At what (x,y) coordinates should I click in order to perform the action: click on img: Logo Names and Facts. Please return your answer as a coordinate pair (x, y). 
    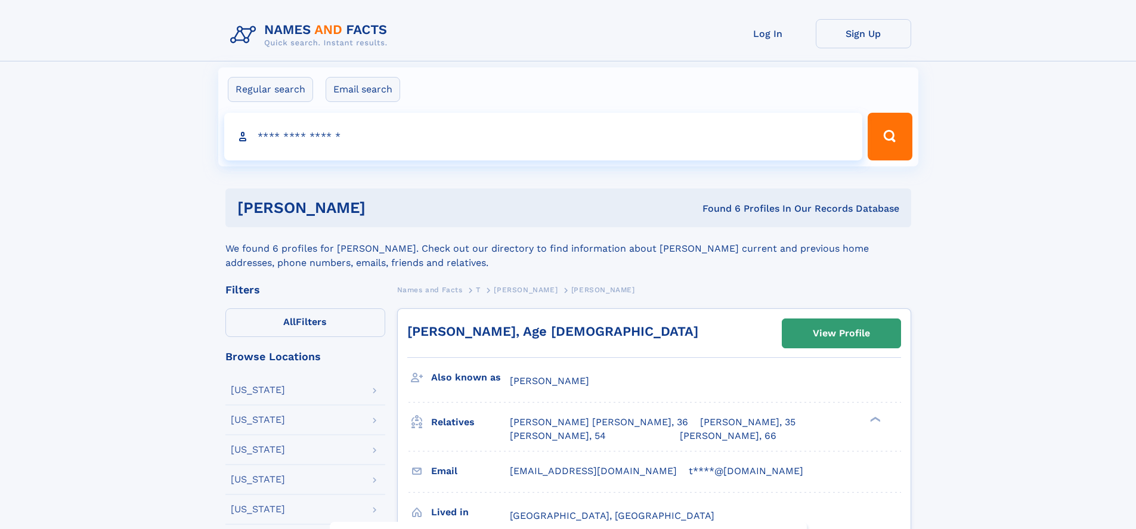
    Looking at the image, I should click on (311, 35).